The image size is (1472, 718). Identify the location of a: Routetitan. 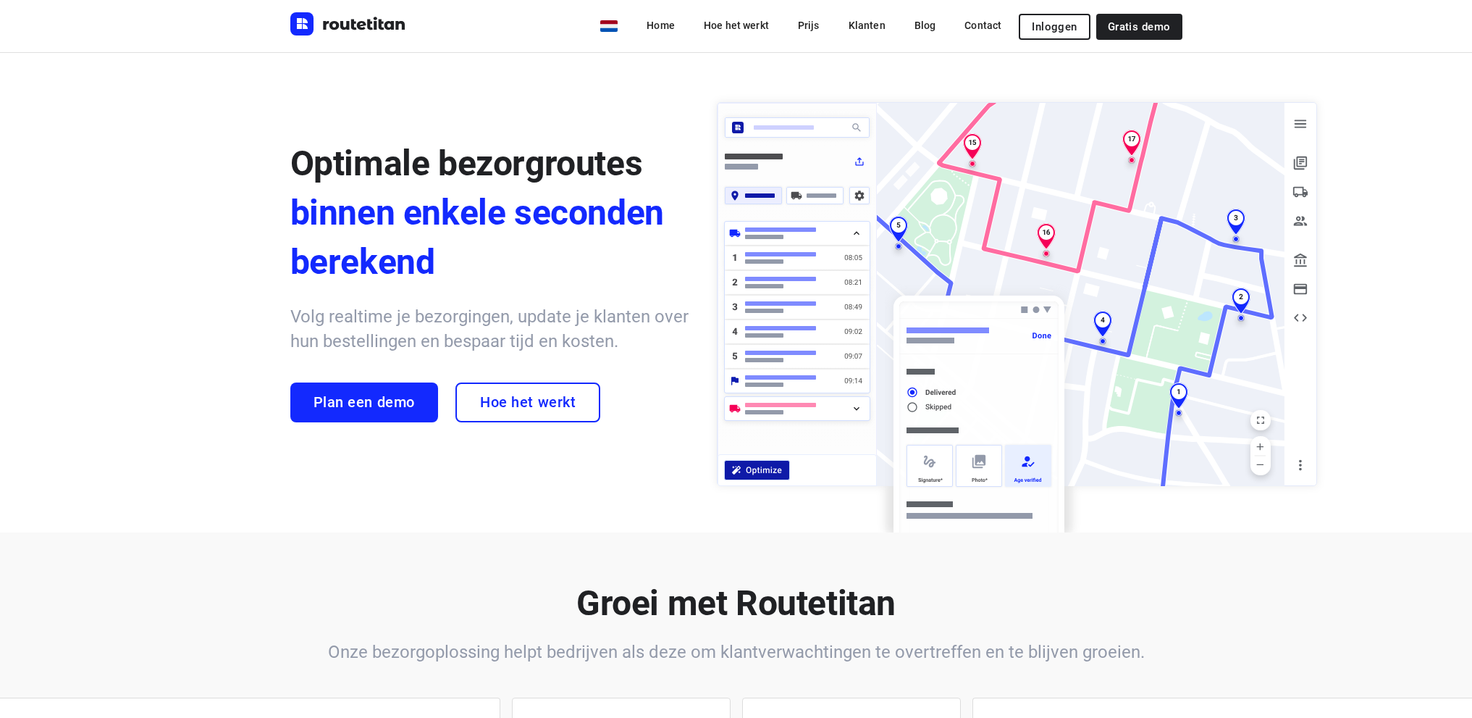
(348, 25).